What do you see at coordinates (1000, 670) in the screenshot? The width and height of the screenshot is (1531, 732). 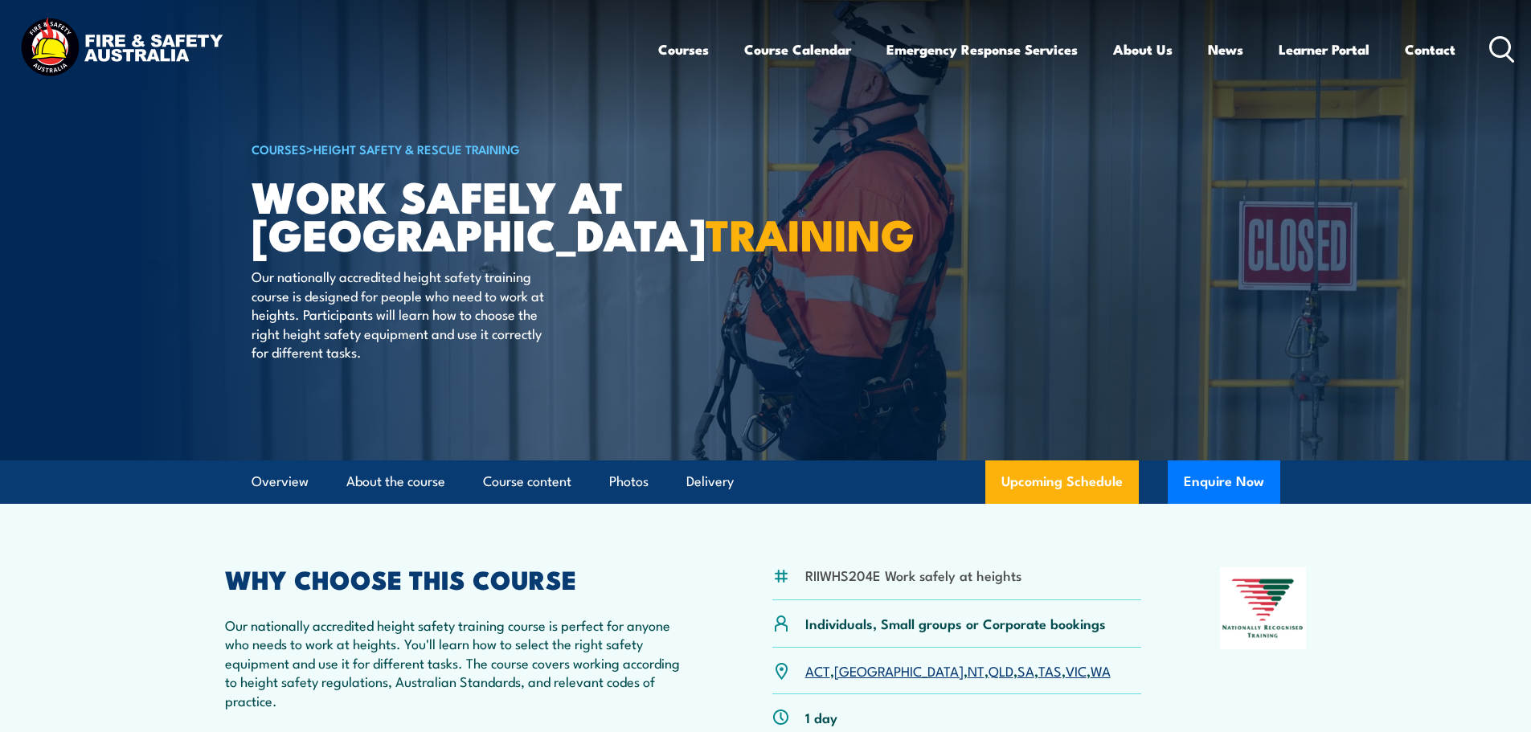 I see `a: QLD` at bounding box center [1000, 670].